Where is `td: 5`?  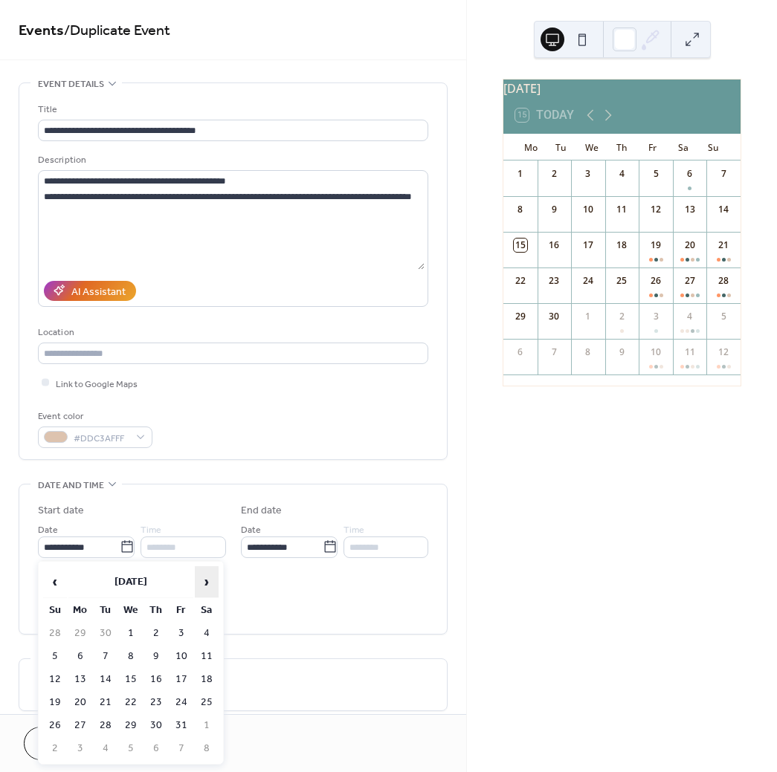 td: 5 is located at coordinates (131, 749).